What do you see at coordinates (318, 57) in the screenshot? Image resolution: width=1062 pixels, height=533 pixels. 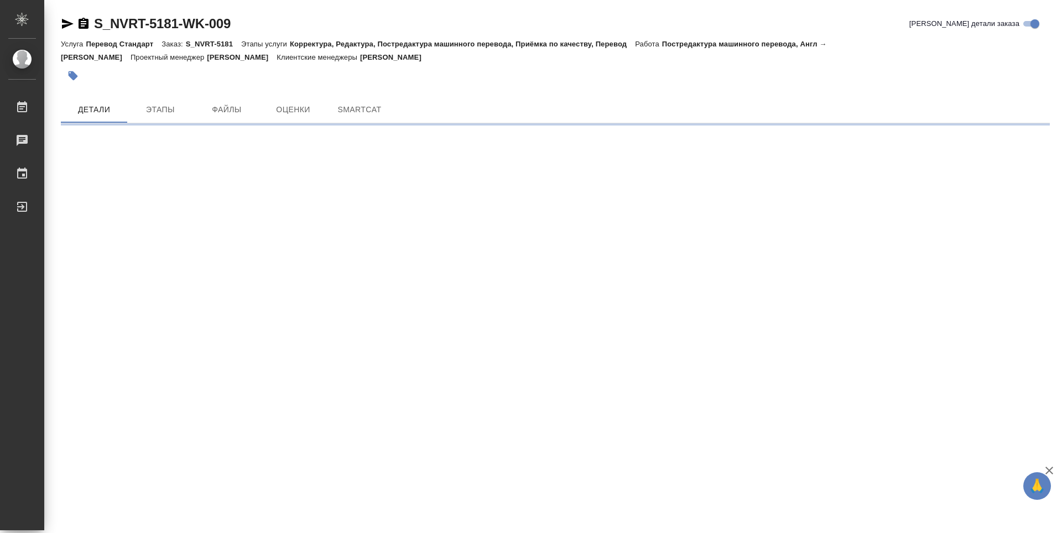 I see `p: Клиентские менеджеры` at bounding box center [318, 57].